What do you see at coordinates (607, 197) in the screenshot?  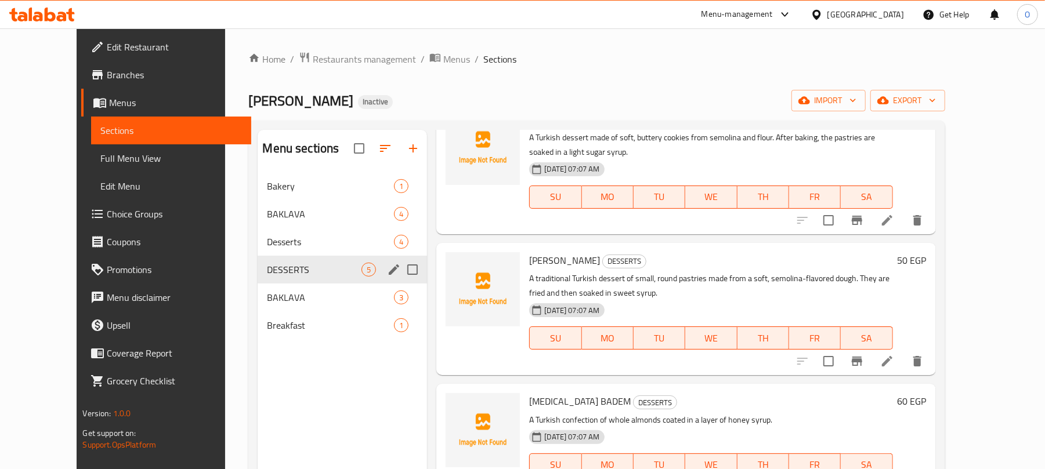 I see `span: MO` at bounding box center [607, 197].